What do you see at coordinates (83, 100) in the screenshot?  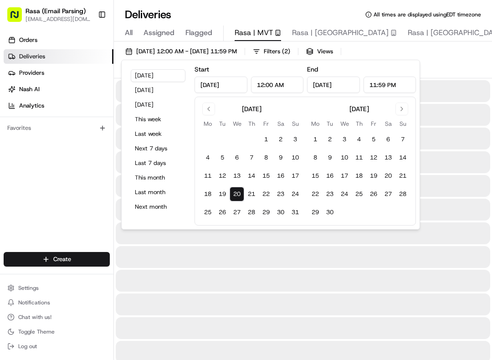 I see `div: We're available if you need us!` at bounding box center [83, 100].